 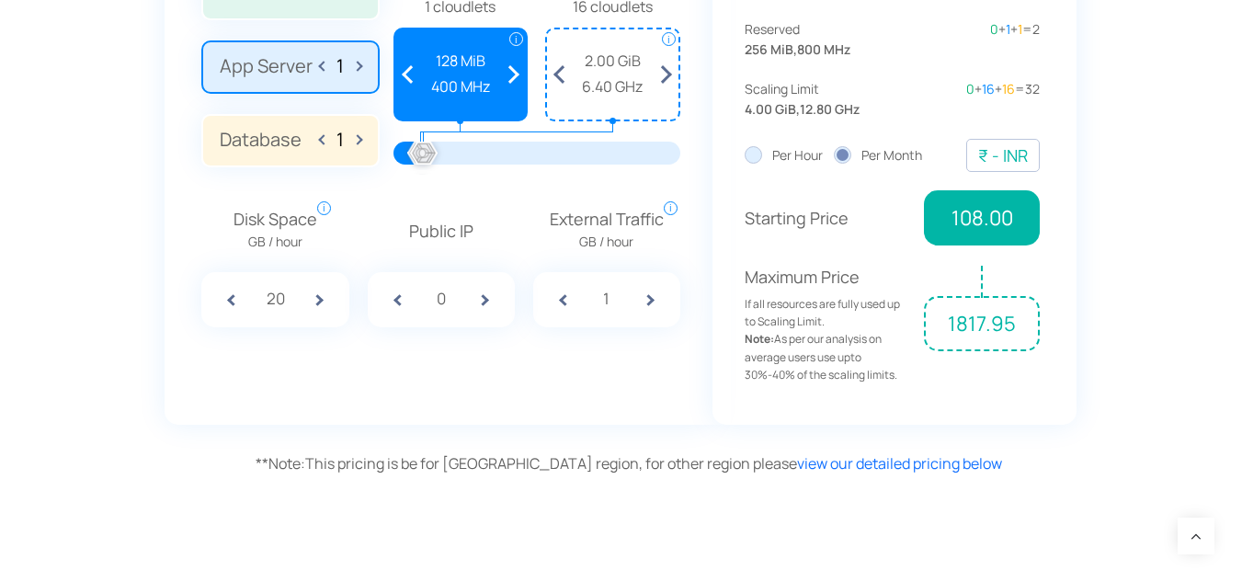 What do you see at coordinates (824, 50) in the screenshot?
I see `span: 800 MHz` at bounding box center [824, 50].